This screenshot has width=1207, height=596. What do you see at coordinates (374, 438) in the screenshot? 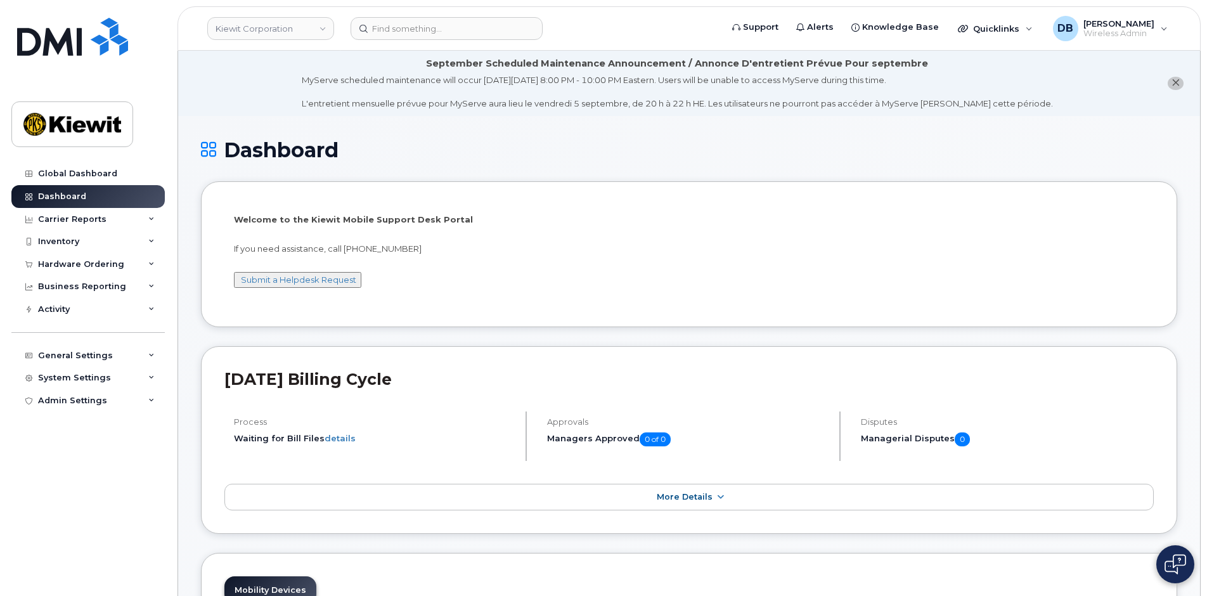
I see `li: Waiting for Bill Files` at bounding box center [374, 438].